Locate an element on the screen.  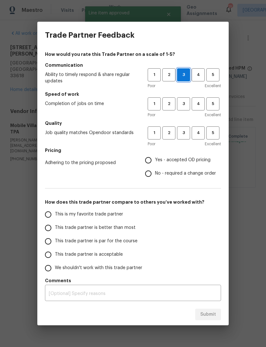
span: This trade partner is better than most is located at coordinates (95, 228).